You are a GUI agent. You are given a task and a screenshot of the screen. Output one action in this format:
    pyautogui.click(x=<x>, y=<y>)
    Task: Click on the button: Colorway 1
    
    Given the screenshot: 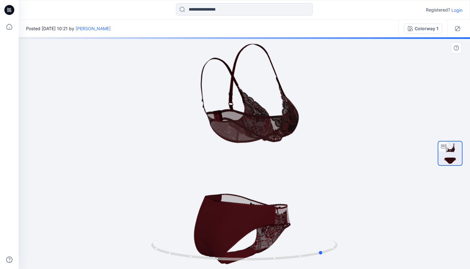 What is the action you would take?
    pyautogui.click(x=423, y=29)
    